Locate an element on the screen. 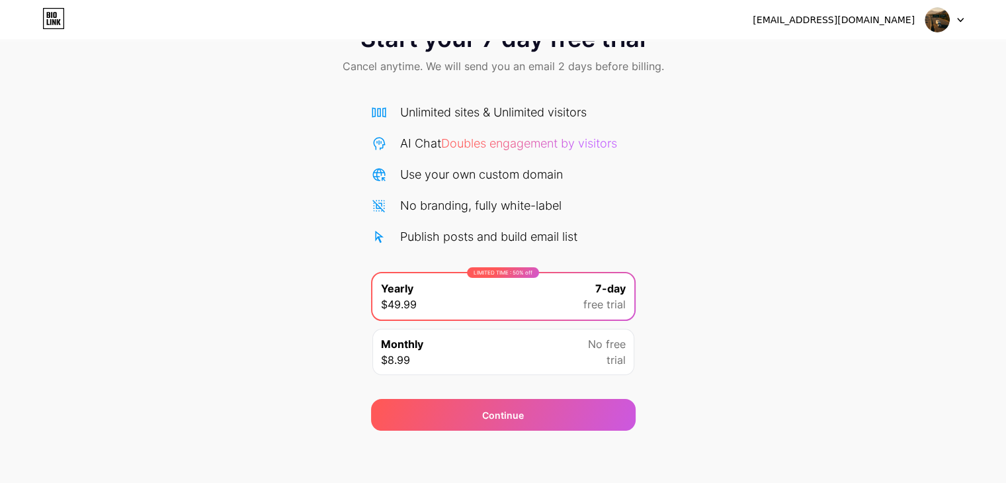 This screenshot has width=1006, height=483. span: Monthly is located at coordinates (402, 344).